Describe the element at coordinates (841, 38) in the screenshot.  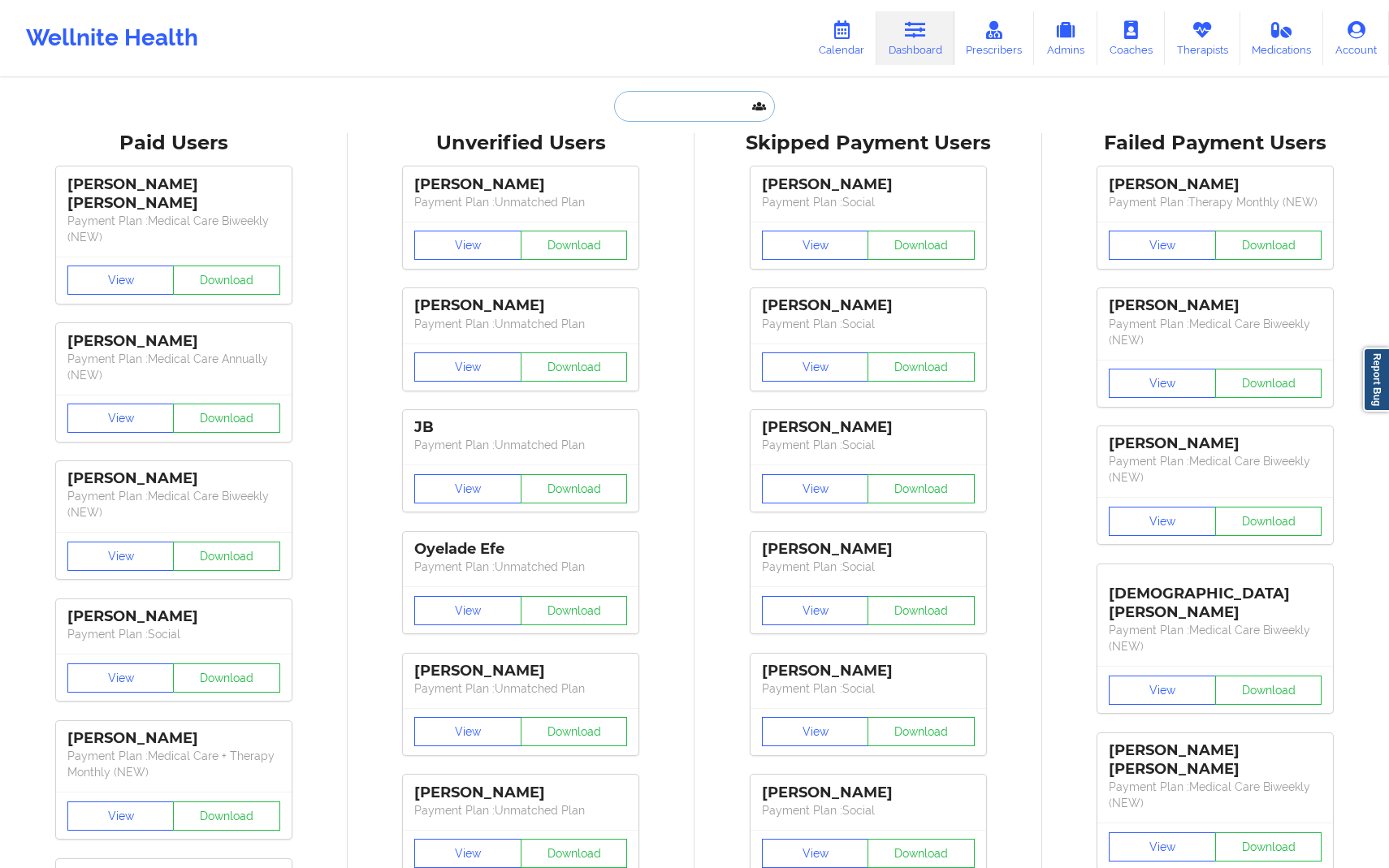
I see `a: Calendar` at that location.